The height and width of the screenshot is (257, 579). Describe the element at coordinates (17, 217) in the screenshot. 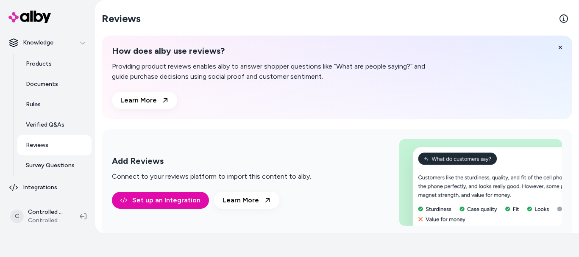

I see `span: C` at that location.